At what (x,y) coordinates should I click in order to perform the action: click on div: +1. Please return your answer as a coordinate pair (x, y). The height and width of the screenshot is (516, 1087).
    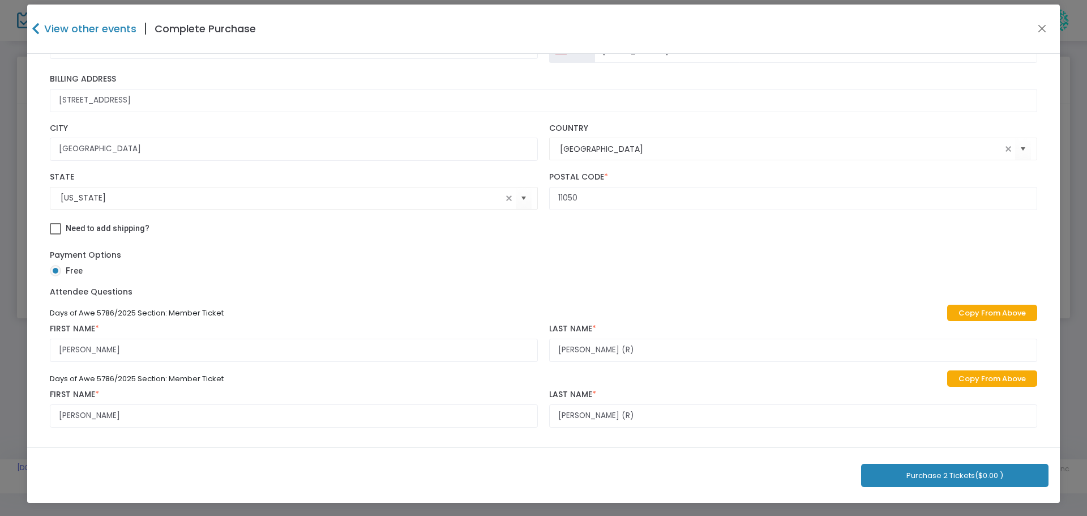
    Looking at the image, I should click on (572, 51).